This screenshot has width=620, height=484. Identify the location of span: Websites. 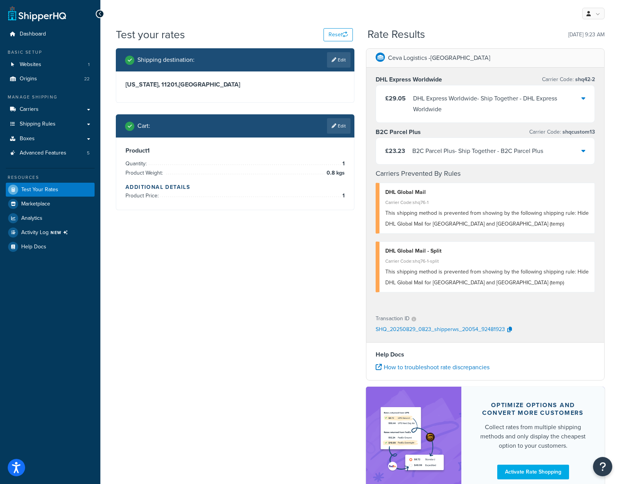
(31, 65).